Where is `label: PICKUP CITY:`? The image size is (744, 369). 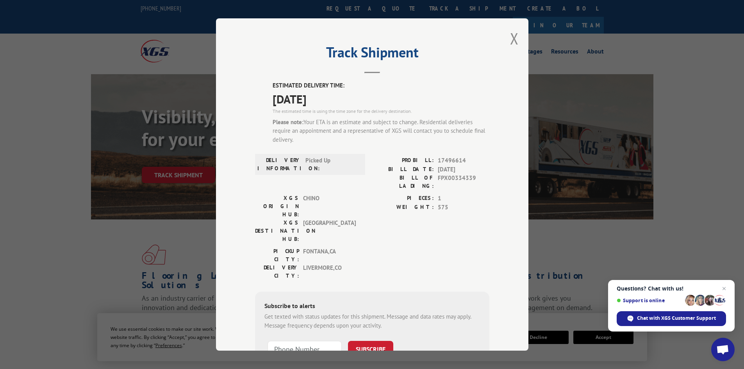
label: PICKUP CITY: is located at coordinates (277, 255).